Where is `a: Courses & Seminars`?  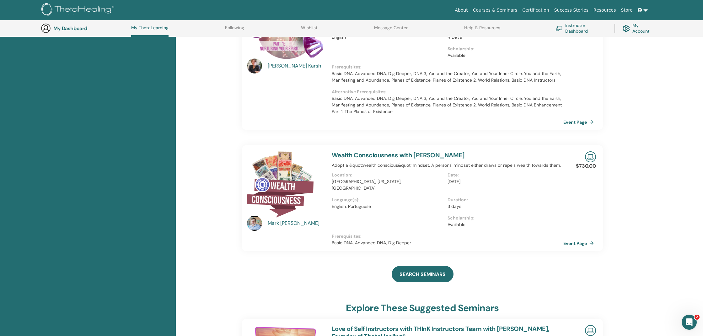 a: Courses & Seminars is located at coordinates (495, 10).